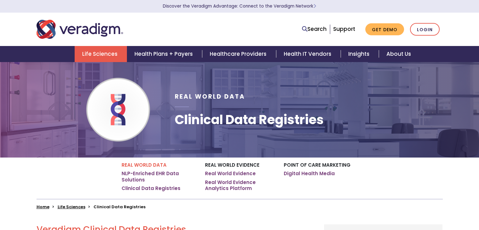 The width and height of the screenshot is (479, 230). I want to click on h1: Clinical Data Registries, so click(249, 120).